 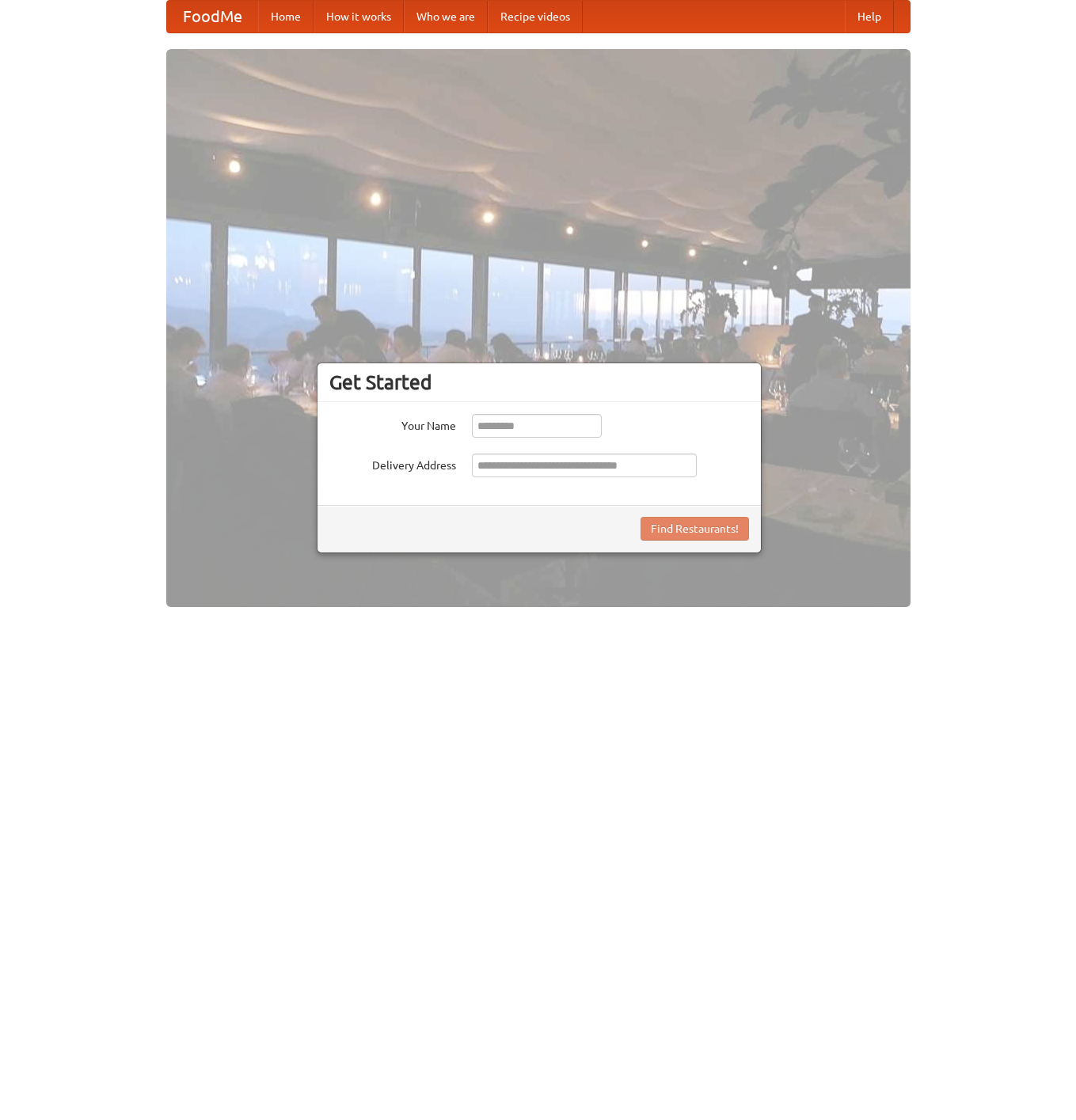 I want to click on label: Your Name, so click(x=392, y=423).